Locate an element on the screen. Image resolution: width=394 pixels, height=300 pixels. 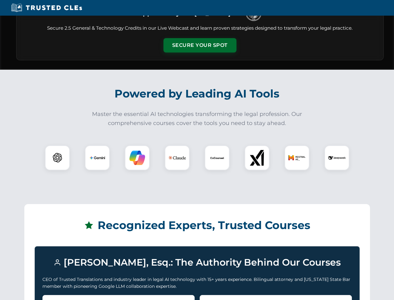
p: Master the essential AI technologies transforming the legal profession. Our comprehensive courses... is located at coordinates (197, 119).